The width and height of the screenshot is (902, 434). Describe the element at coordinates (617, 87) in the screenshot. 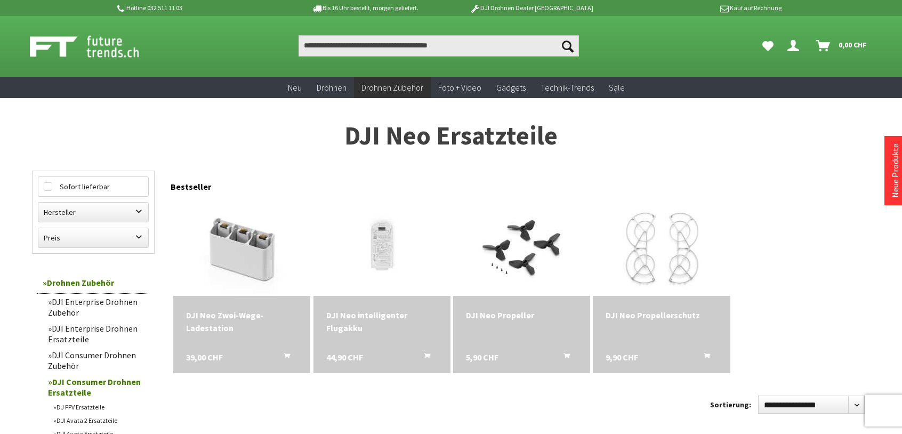

I see `span: Sale` at that location.